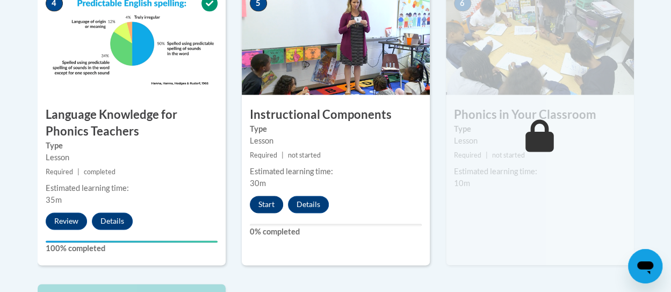 The image size is (671, 292). What do you see at coordinates (266, 204) in the screenshot?
I see `button: Start` at bounding box center [266, 204].